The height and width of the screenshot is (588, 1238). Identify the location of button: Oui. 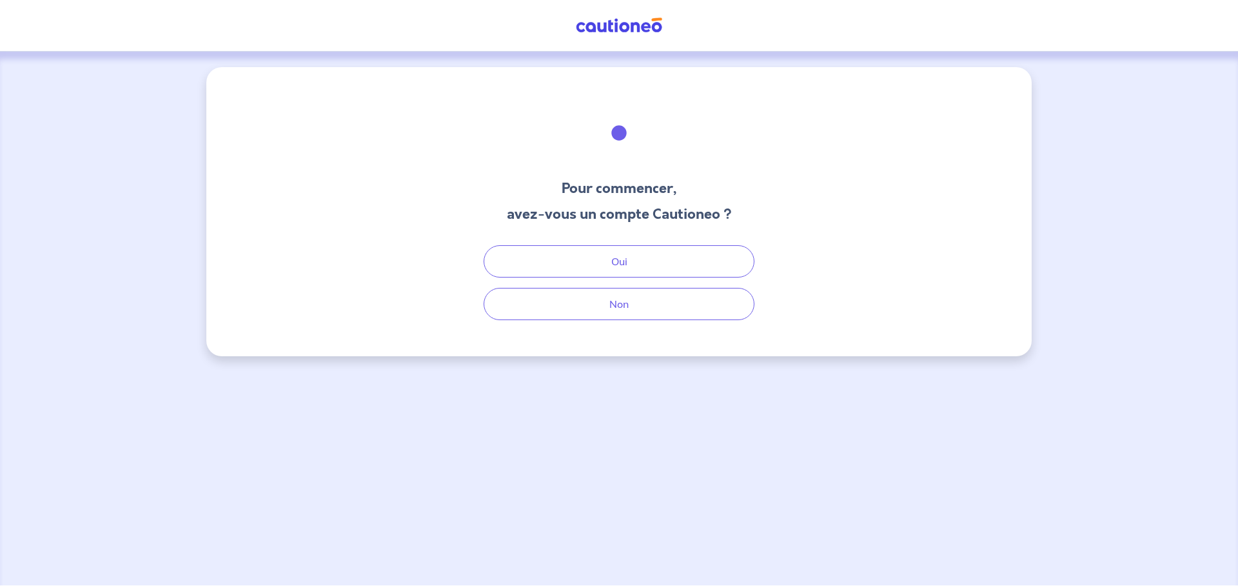
(619, 261).